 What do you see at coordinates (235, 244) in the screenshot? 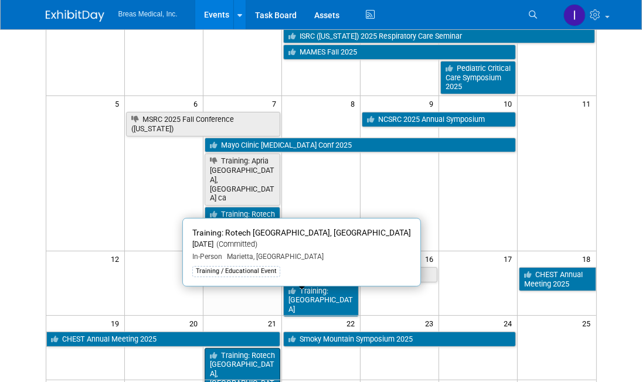
I see `span: (Committed)` at bounding box center [235, 244].